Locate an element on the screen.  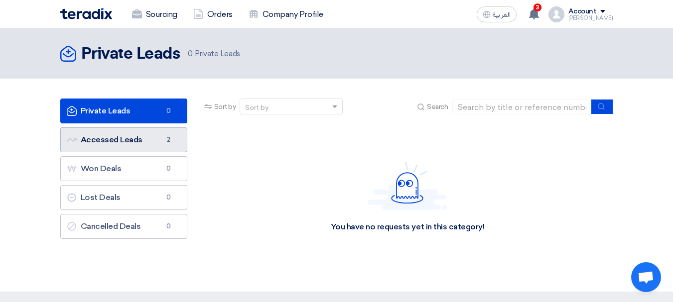
a: Cancelled Deals0 is located at coordinates (124, 227).